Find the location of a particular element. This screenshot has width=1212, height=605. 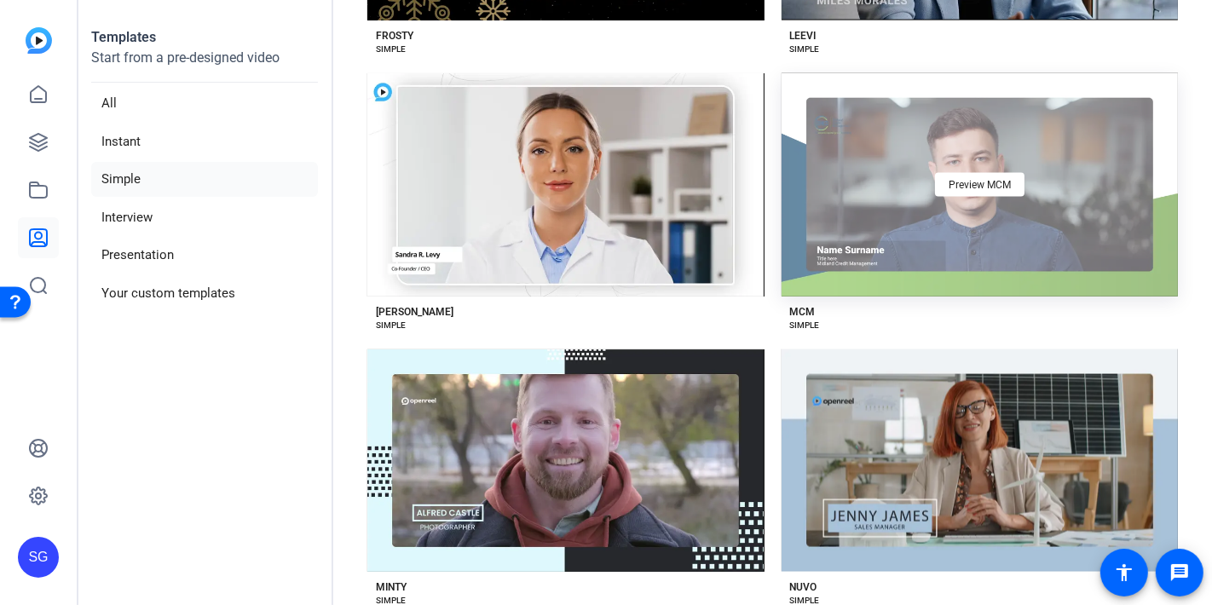

div: MCM is located at coordinates (803, 312).